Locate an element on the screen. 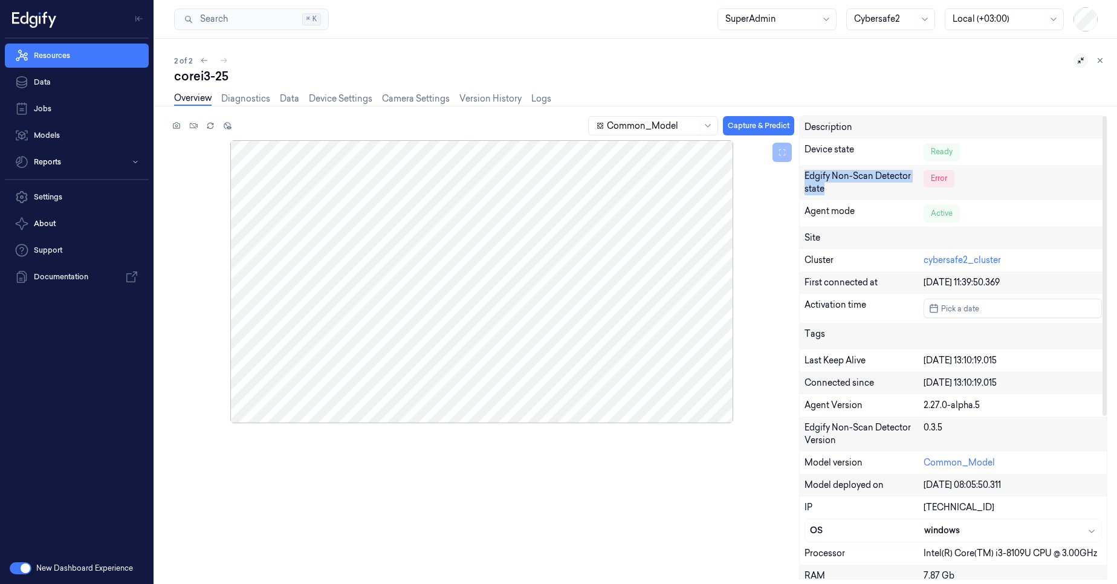 The image size is (1117, 584). div: Error is located at coordinates (939, 178).